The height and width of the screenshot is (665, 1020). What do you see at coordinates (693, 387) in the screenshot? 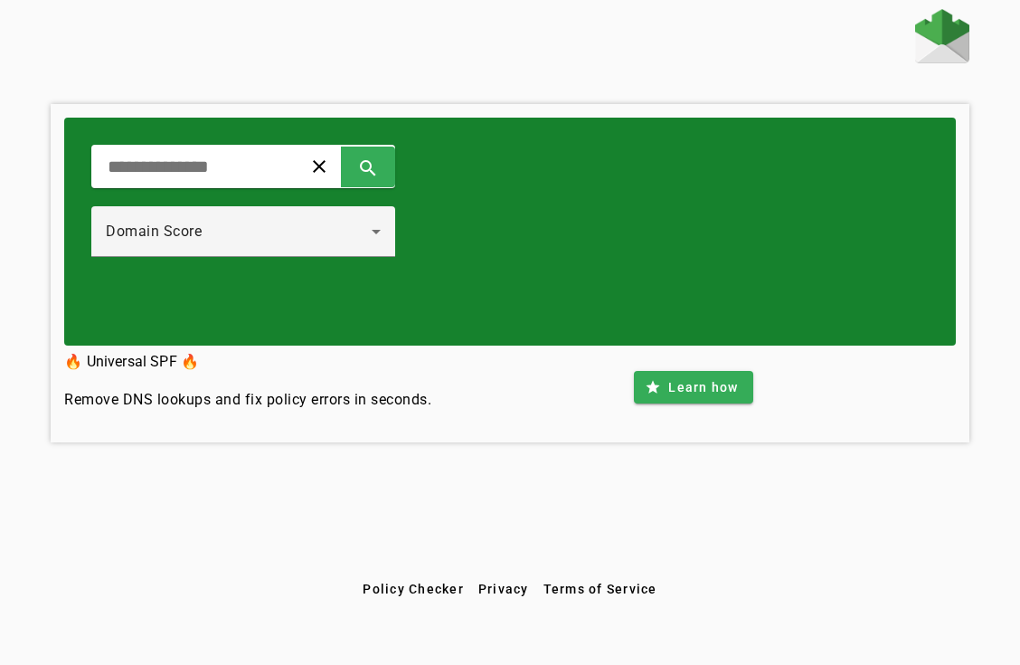
I see `button: Learn how` at bounding box center [693, 387].